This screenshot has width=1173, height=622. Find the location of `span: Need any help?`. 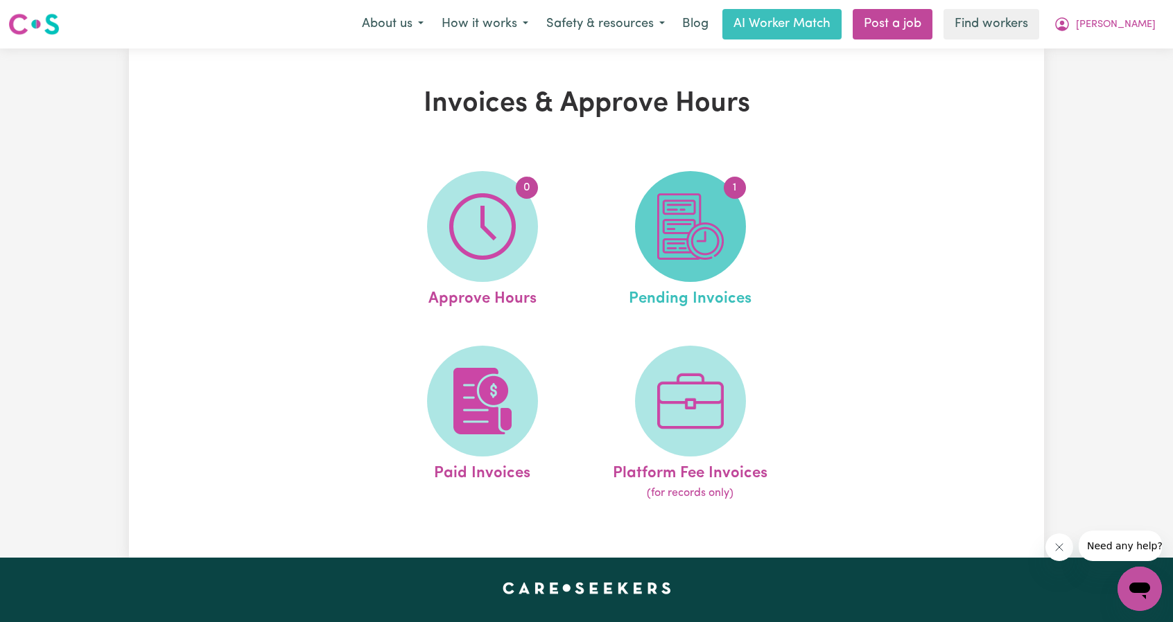

span: Need any help? is located at coordinates (46, 15).